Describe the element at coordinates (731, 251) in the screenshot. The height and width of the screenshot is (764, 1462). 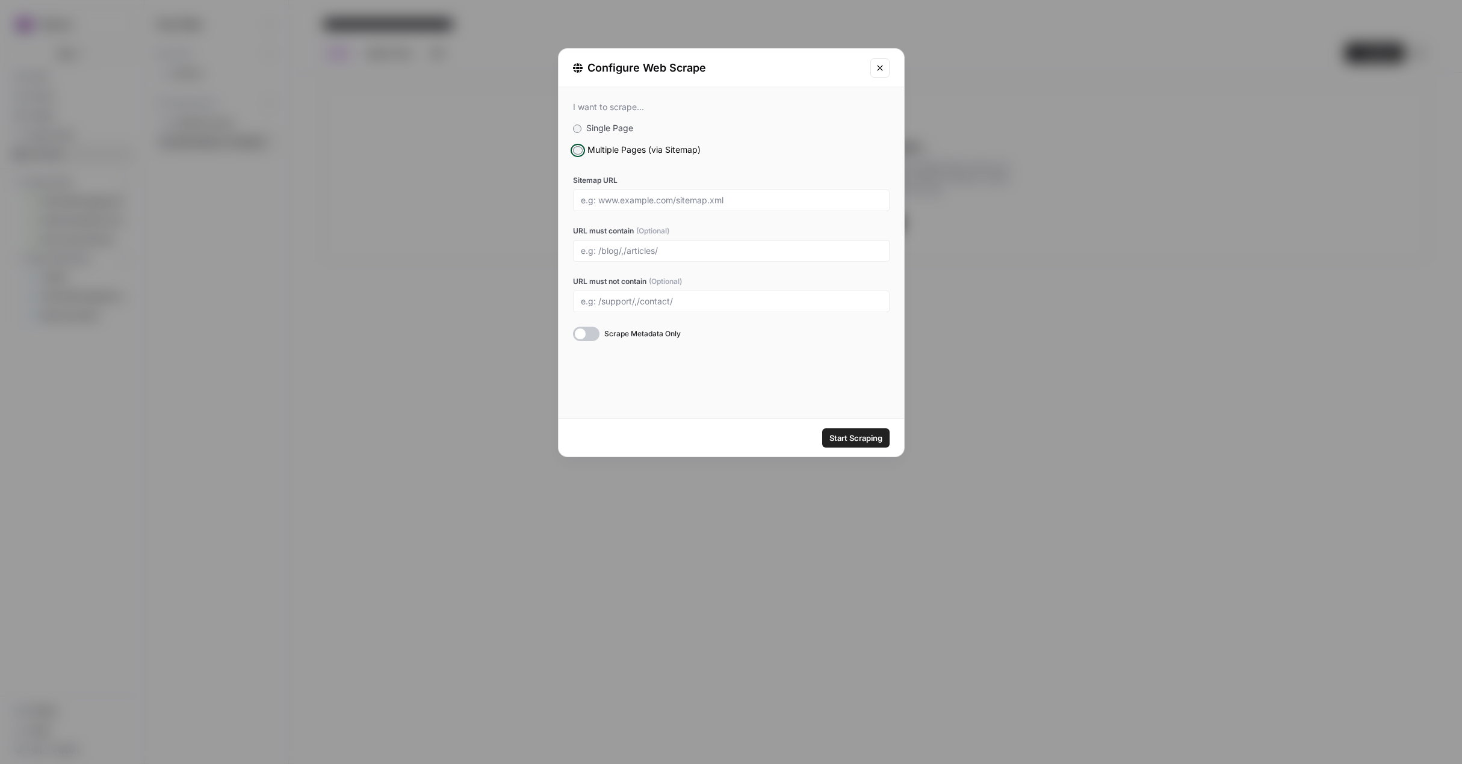
I see `input: e.g: /blog/,/articles/` at that location.